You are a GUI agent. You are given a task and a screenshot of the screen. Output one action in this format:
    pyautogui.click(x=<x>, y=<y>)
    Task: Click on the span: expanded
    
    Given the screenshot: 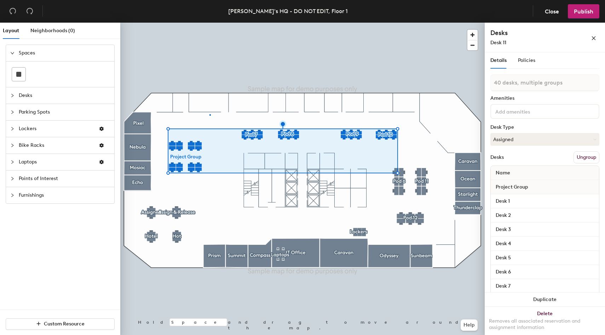 What is the action you would take?
    pyautogui.click(x=12, y=53)
    